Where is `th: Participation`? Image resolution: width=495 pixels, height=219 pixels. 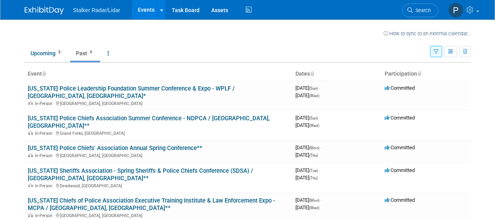
th: Participation is located at coordinates (426, 74).